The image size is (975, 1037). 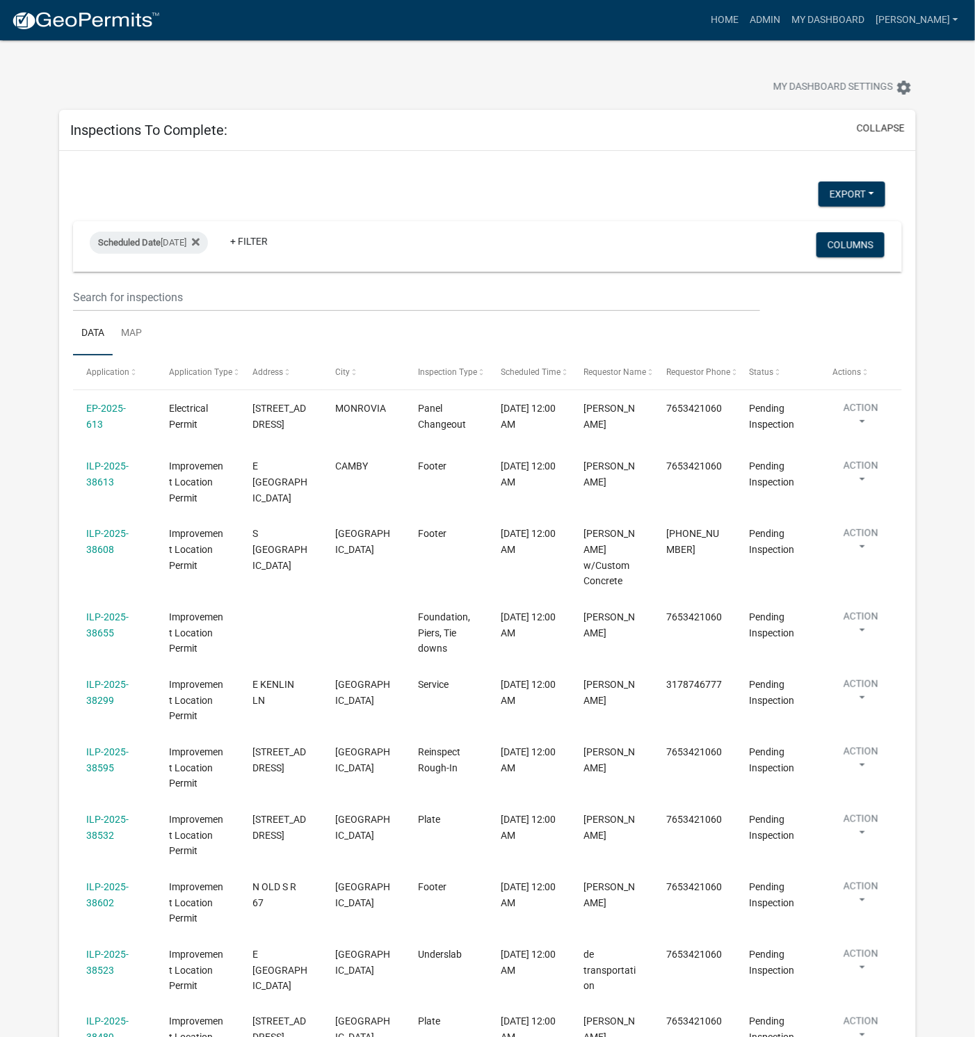 I want to click on span: My Dashboard Settings, so click(x=833, y=88).